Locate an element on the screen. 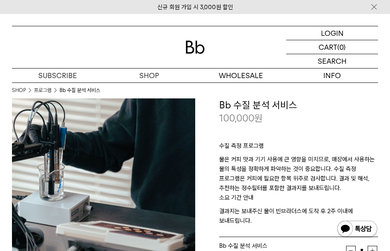  p: WHOLESALE is located at coordinates (241, 75).